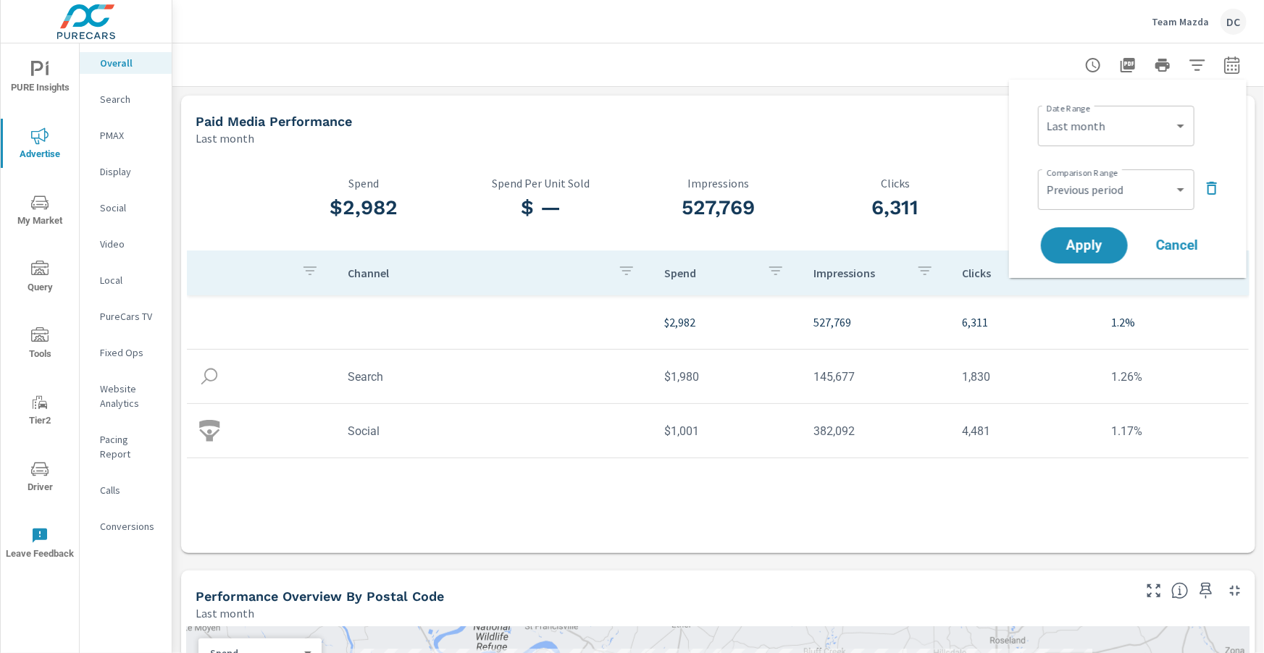 The width and height of the screenshot is (1264, 653). What do you see at coordinates (130, 316) in the screenshot?
I see `p: PureCars TV` at bounding box center [130, 316].